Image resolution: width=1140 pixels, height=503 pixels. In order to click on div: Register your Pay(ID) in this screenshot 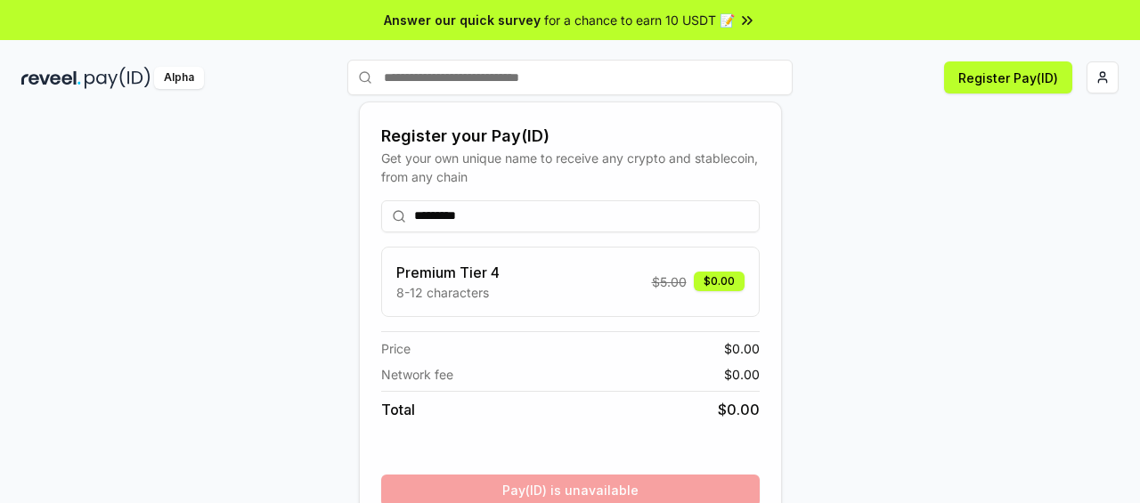, I will do `click(570, 136)`.